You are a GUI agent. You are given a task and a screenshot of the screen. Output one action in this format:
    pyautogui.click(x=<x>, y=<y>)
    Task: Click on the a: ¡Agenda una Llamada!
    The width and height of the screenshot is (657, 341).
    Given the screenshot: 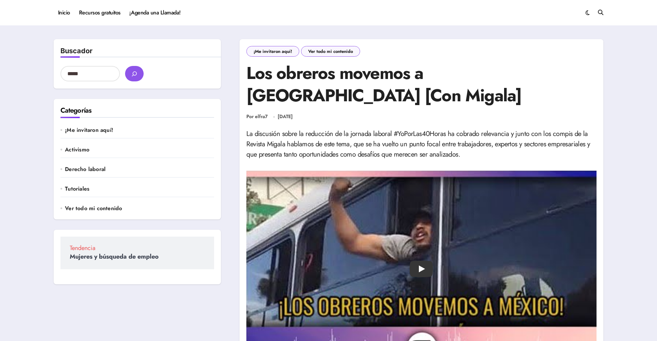 What is the action you would take?
    pyautogui.click(x=155, y=13)
    